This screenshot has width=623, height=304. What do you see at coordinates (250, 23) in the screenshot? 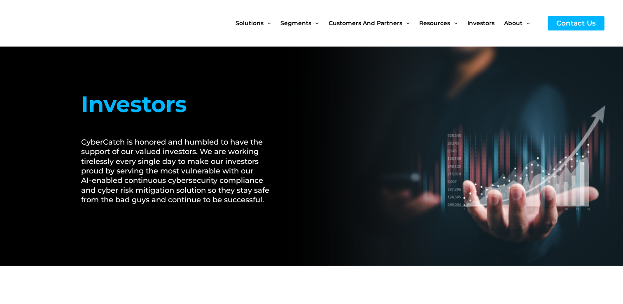
I see `span: Solutions` at bounding box center [250, 23].